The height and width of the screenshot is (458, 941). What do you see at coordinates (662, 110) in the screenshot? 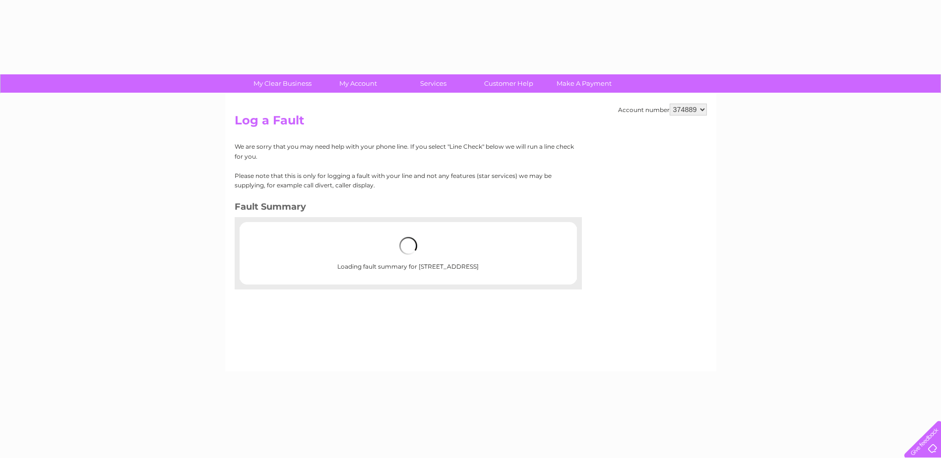
I see `div: Account number` at bounding box center [662, 110].